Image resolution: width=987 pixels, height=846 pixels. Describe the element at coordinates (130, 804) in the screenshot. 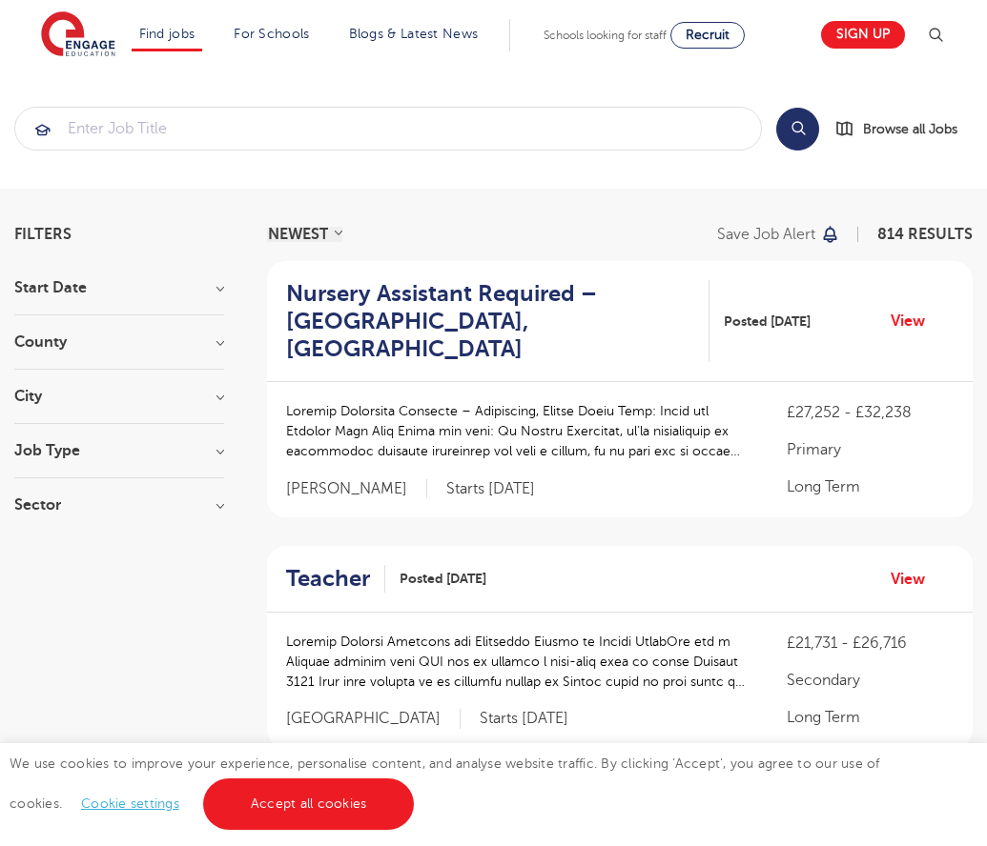

I see `a: Cookie settings` at that location.